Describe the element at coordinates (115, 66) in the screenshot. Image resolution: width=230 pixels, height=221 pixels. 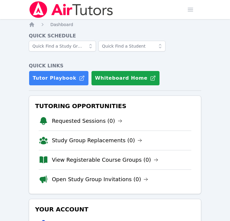
I see `h4: Quick Links` at that location.